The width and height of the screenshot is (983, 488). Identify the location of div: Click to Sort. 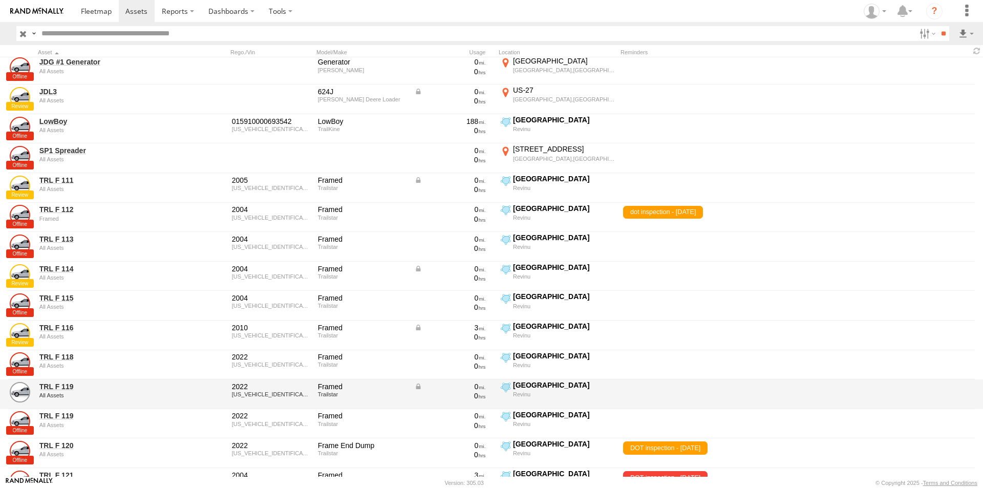
(110, 52).